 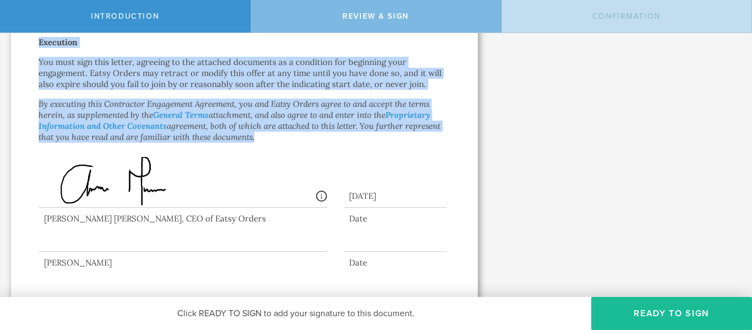 I want to click on div: Date, so click(x=395, y=262).